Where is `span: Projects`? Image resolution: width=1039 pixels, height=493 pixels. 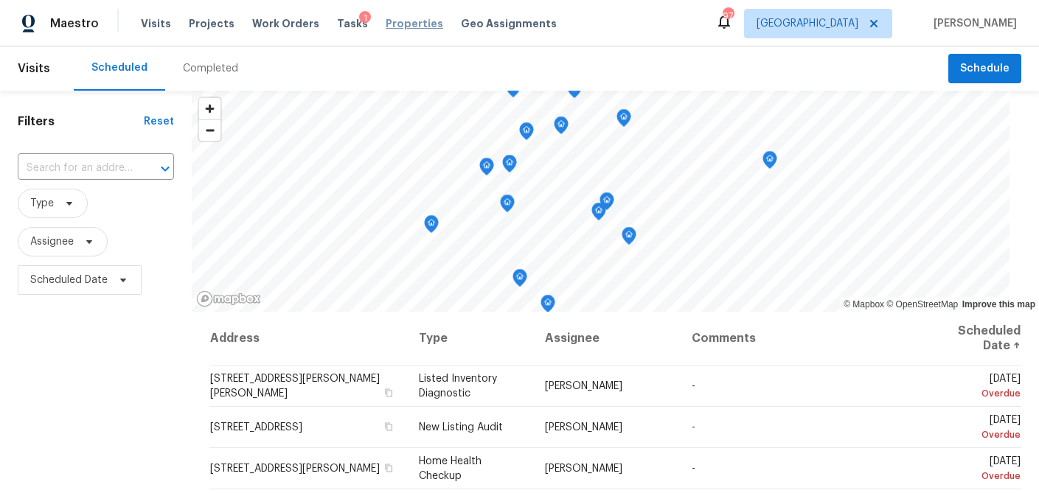 span: Projects is located at coordinates (212, 24).